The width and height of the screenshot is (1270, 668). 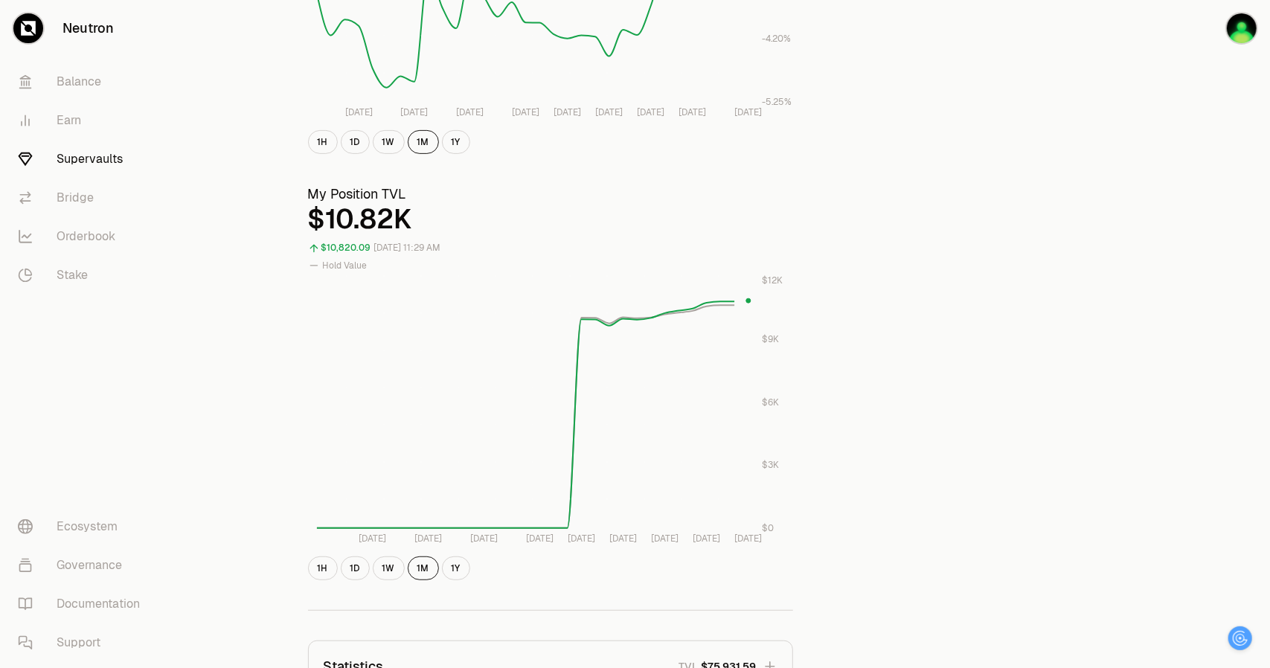 I want to click on tspan: $3K, so click(x=770, y=466).